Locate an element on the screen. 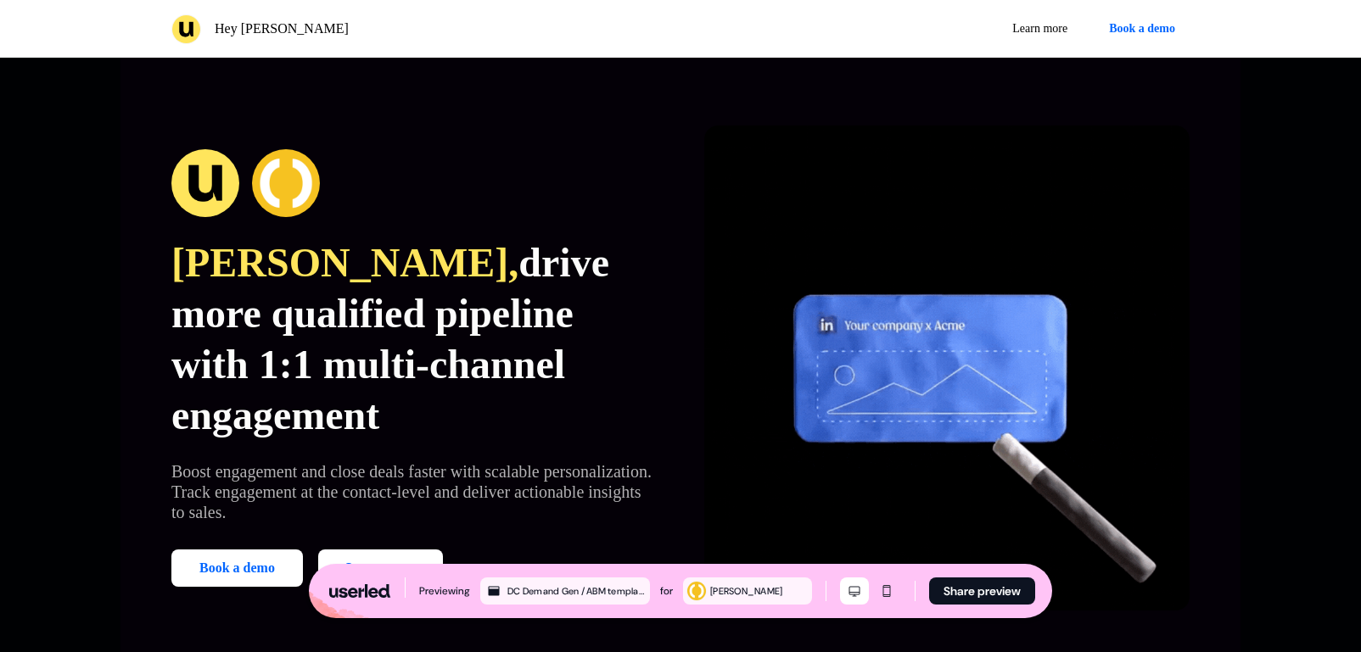 The width and height of the screenshot is (1361, 652). div: for is located at coordinates (666, 591).